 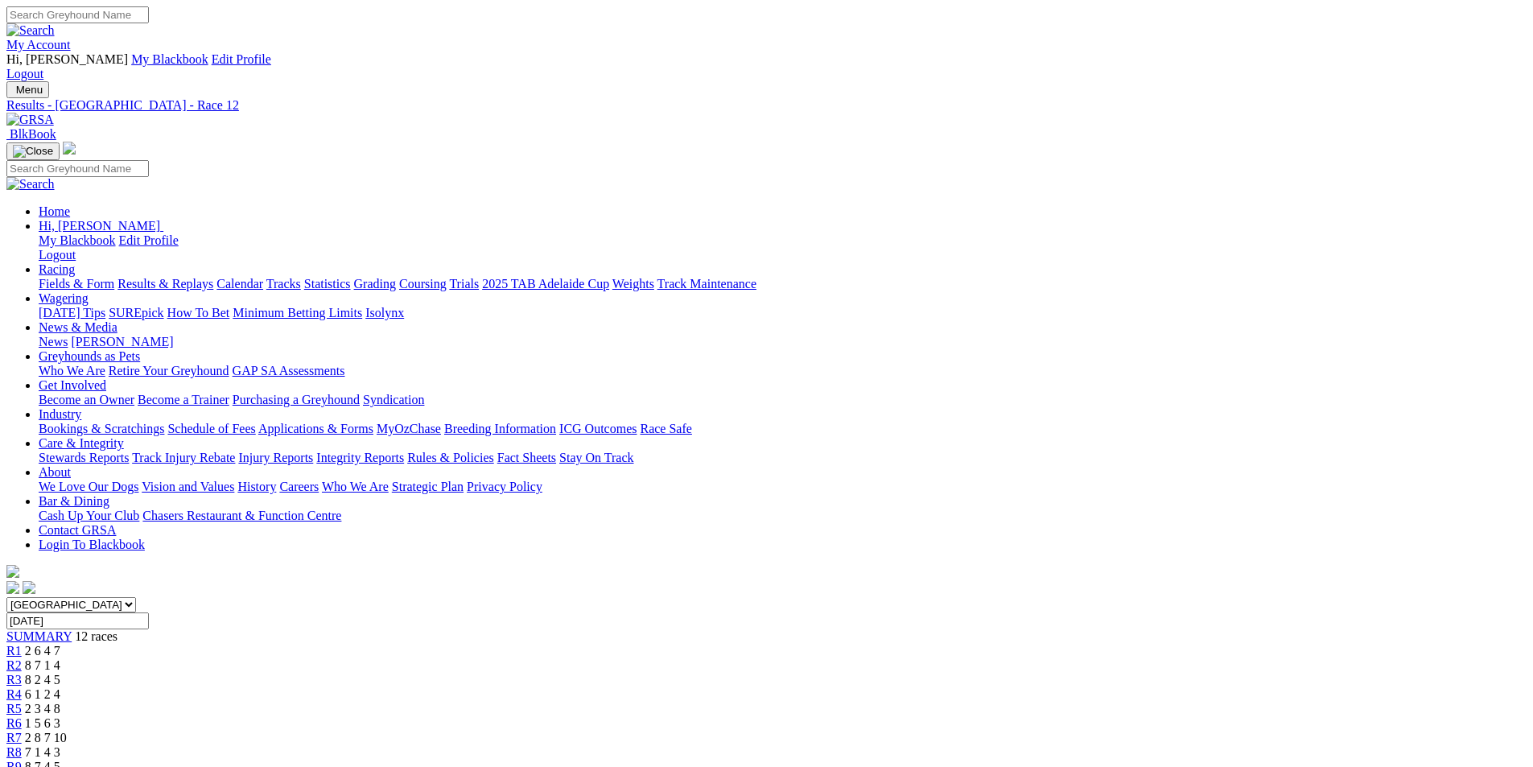 What do you see at coordinates (33, 134) in the screenshot?
I see `span: BlkBook` at bounding box center [33, 134].